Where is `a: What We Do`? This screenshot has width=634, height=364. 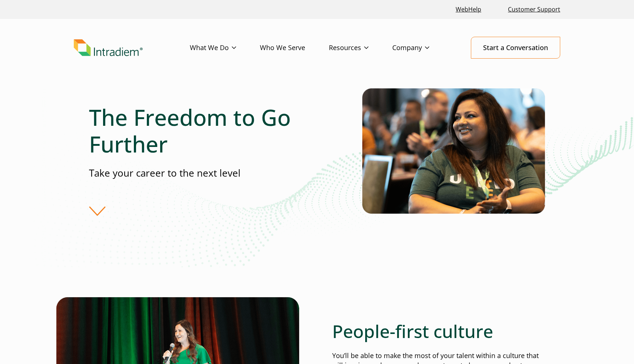
a: What We Do is located at coordinates (225, 48).